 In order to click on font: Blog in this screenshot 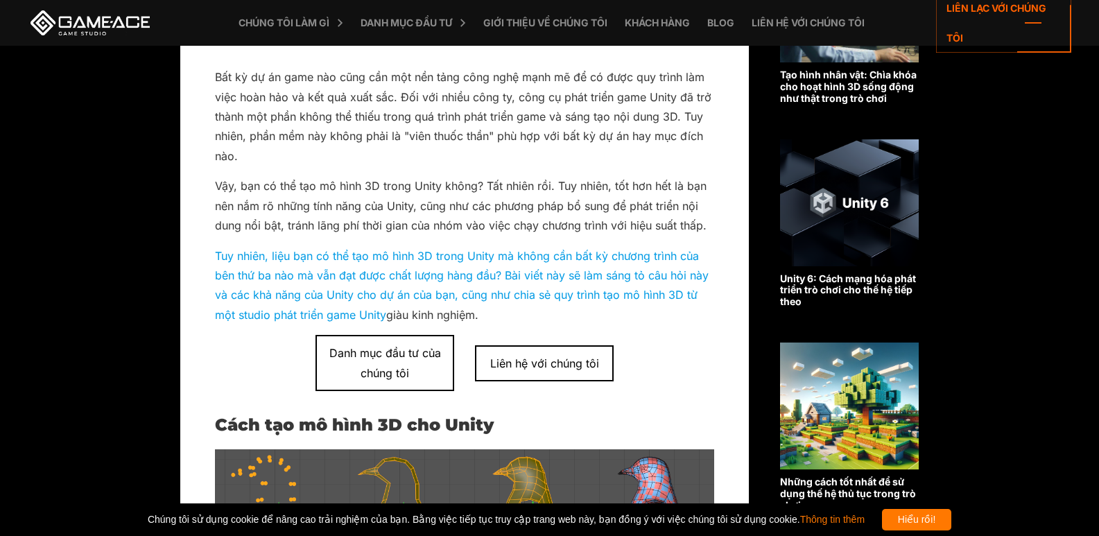, I will do `click(720, 22)`.